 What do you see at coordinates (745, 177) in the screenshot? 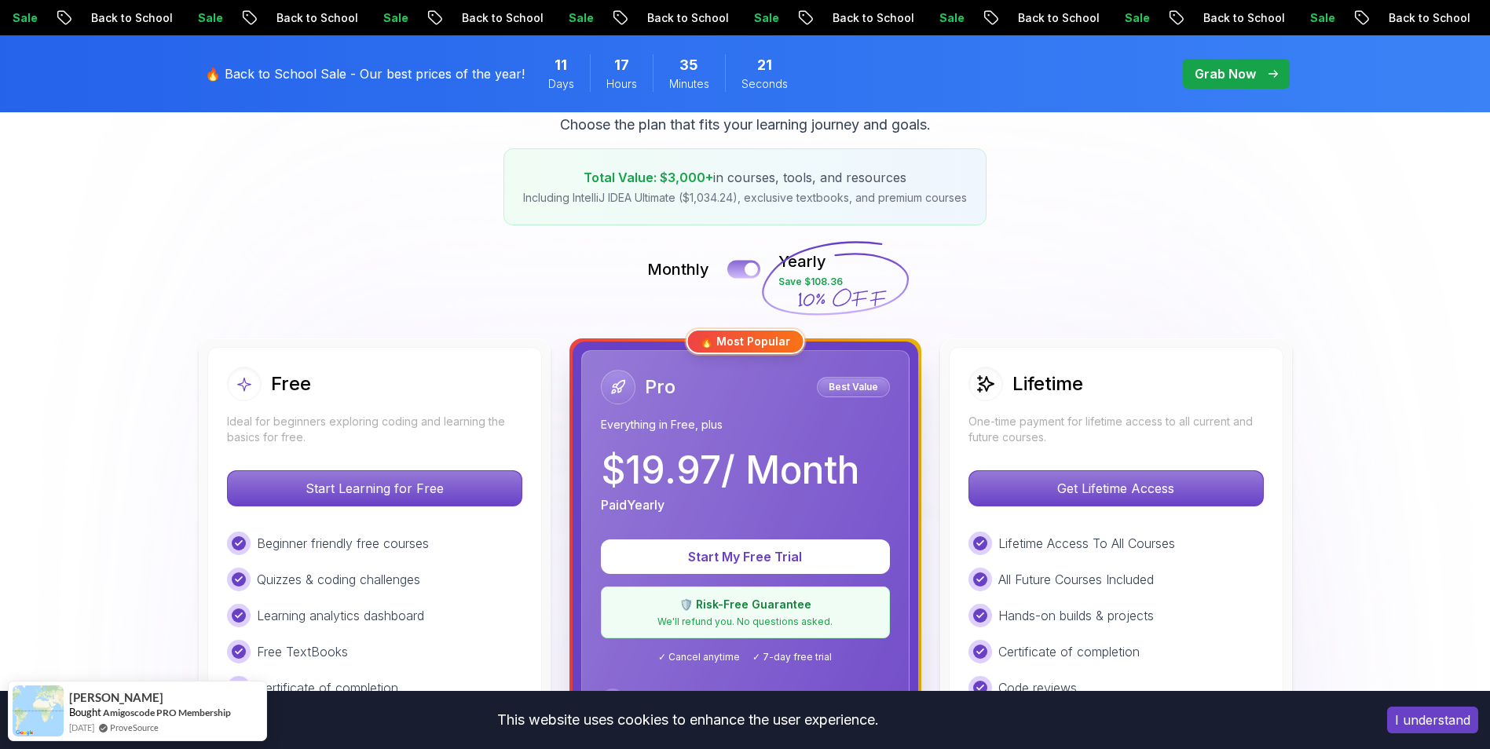
I see `p: in courses, tools, and resources` at bounding box center [745, 177].